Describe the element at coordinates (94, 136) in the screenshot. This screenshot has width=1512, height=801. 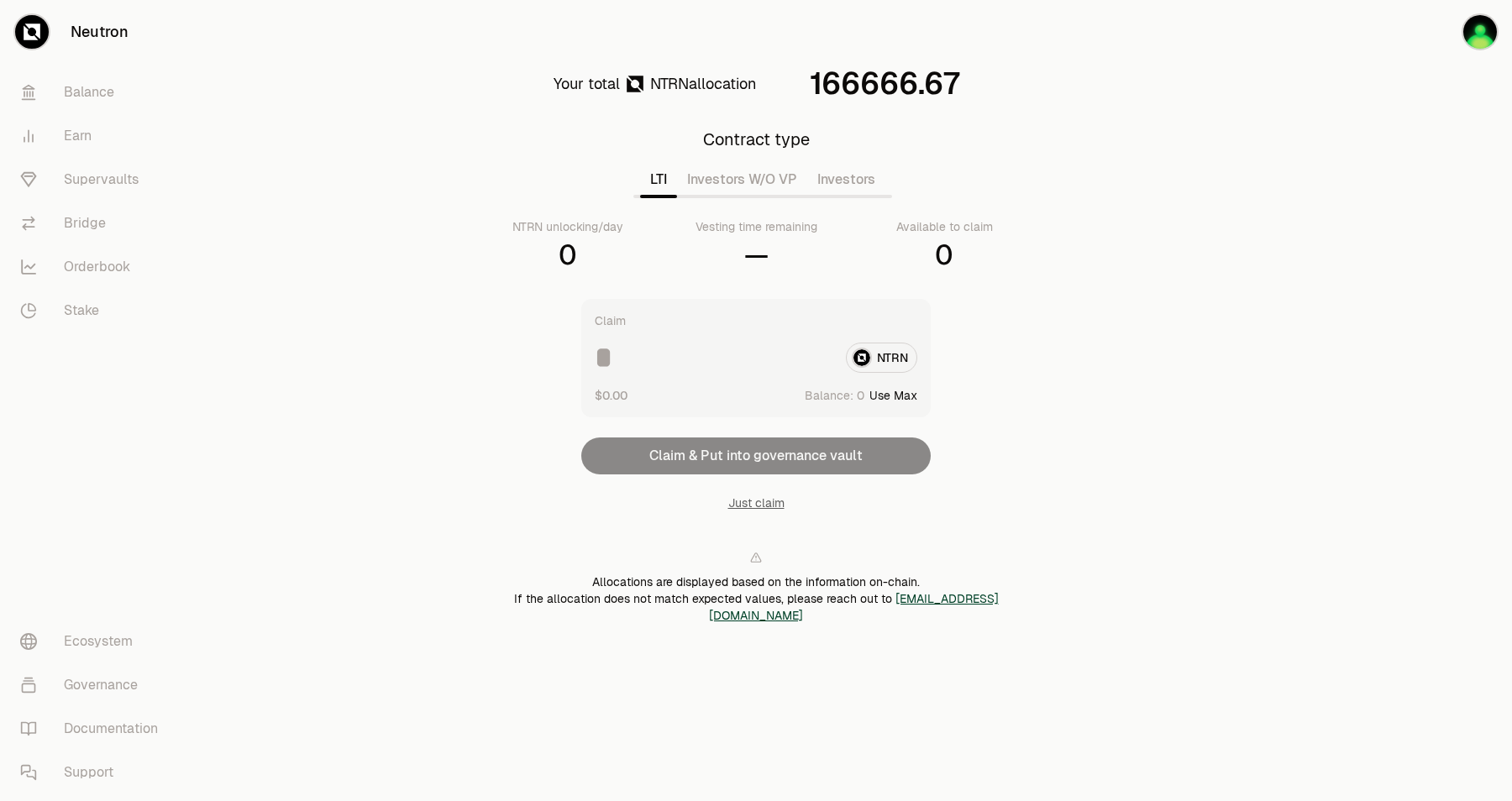
I see `a: Earn` at that location.